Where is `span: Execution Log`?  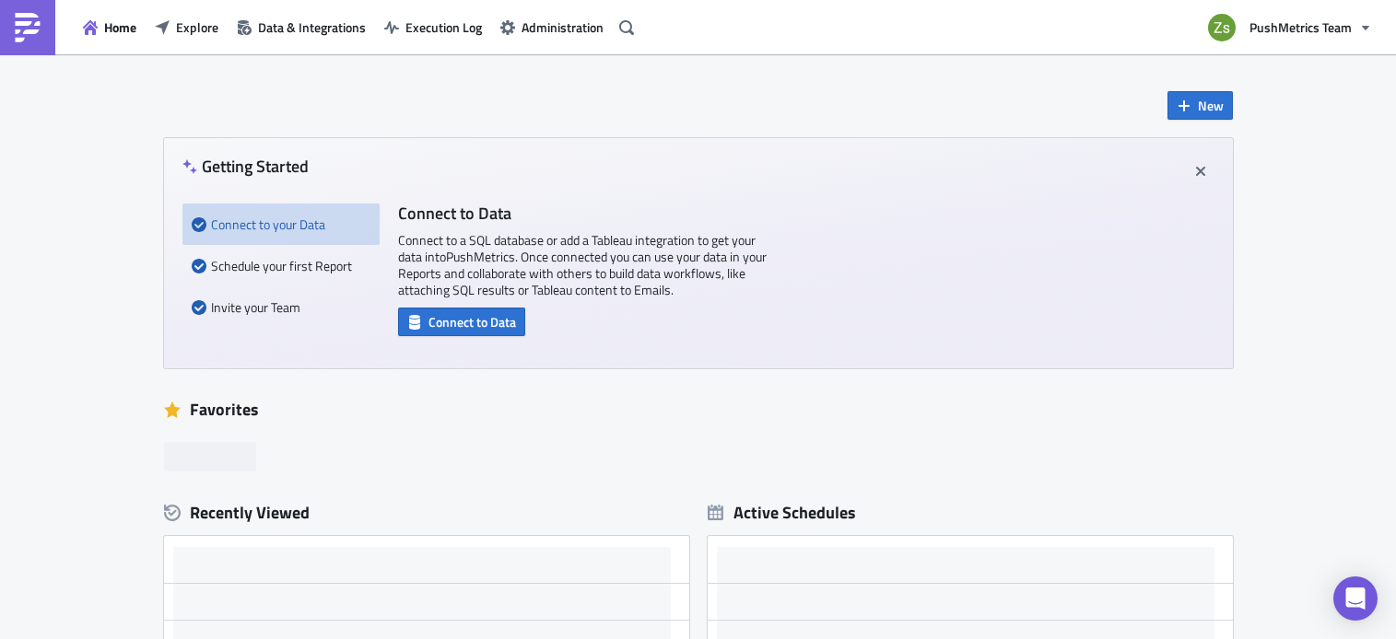 span: Execution Log is located at coordinates (443, 27).